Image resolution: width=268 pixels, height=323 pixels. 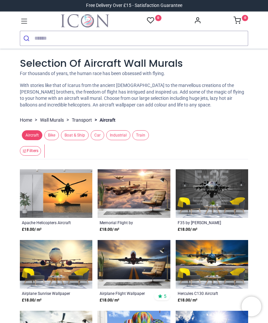 I want to click on img: F35 Wall Mural by David Penfound, so click(x=211, y=193).